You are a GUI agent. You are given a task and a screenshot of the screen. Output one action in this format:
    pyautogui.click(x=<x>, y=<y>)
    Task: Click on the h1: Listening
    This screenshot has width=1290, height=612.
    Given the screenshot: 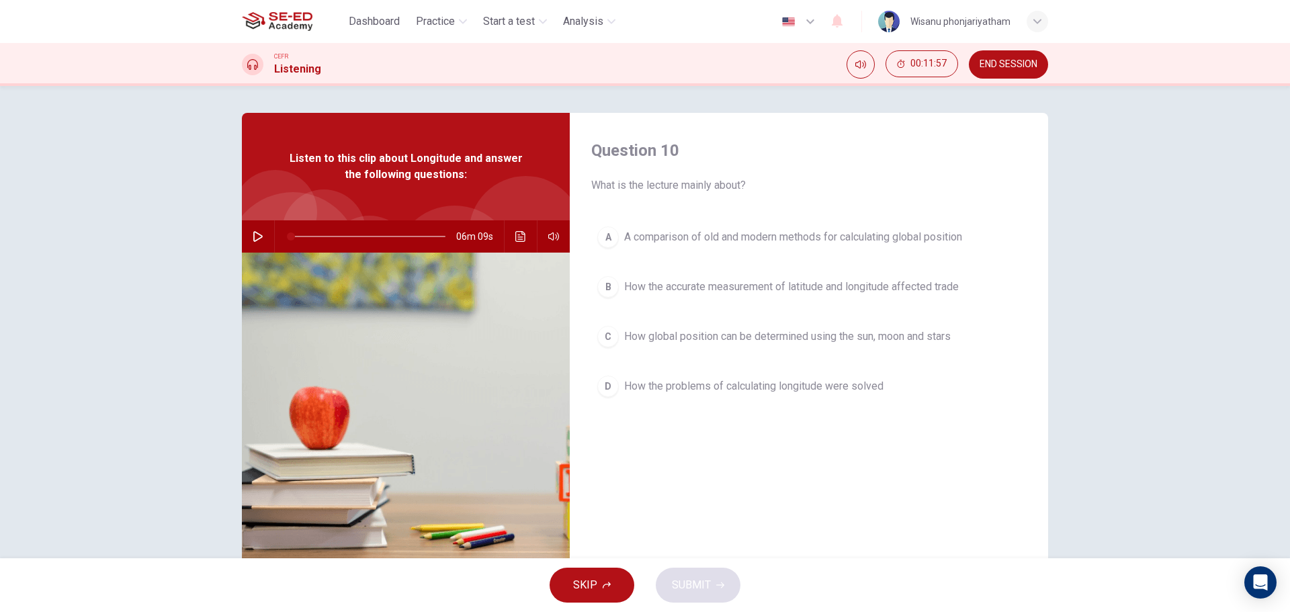 What is the action you would take?
    pyautogui.click(x=298, y=69)
    